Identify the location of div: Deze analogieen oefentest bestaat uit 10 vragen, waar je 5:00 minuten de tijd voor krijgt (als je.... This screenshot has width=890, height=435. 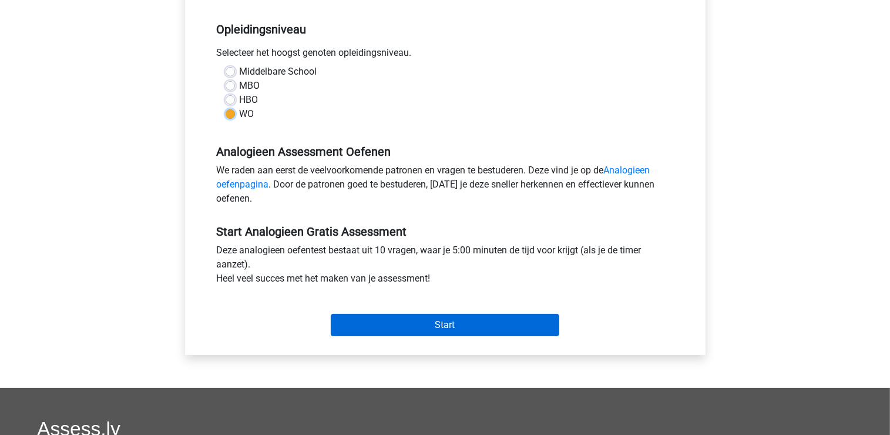
(445, 267).